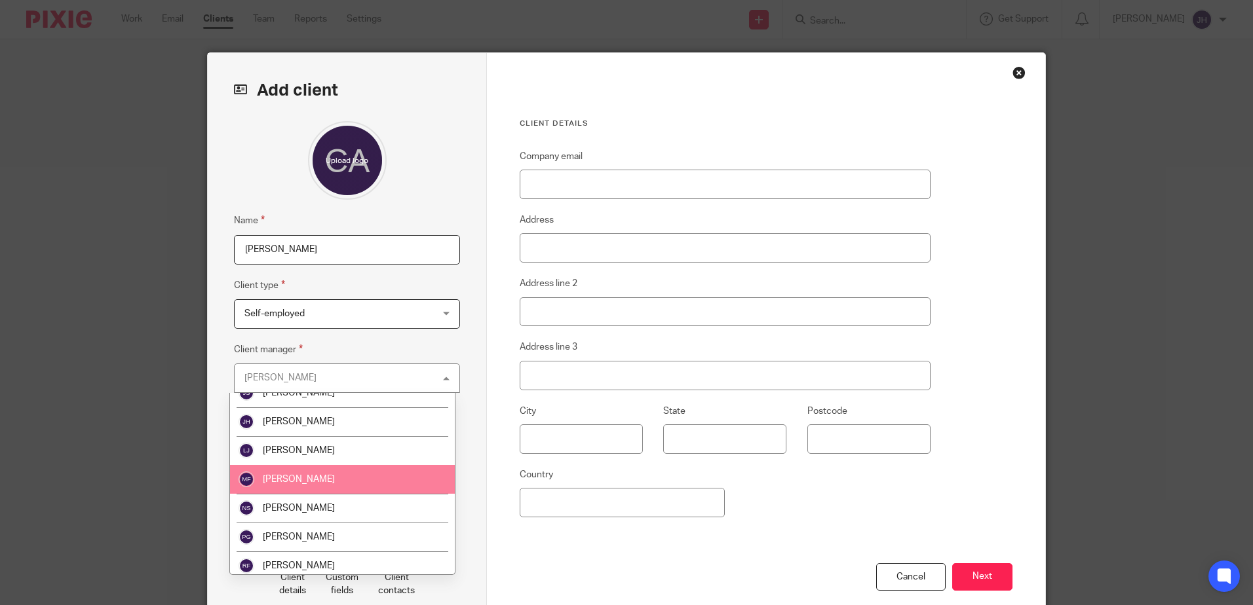  I want to click on p: Client details, so click(292, 584).